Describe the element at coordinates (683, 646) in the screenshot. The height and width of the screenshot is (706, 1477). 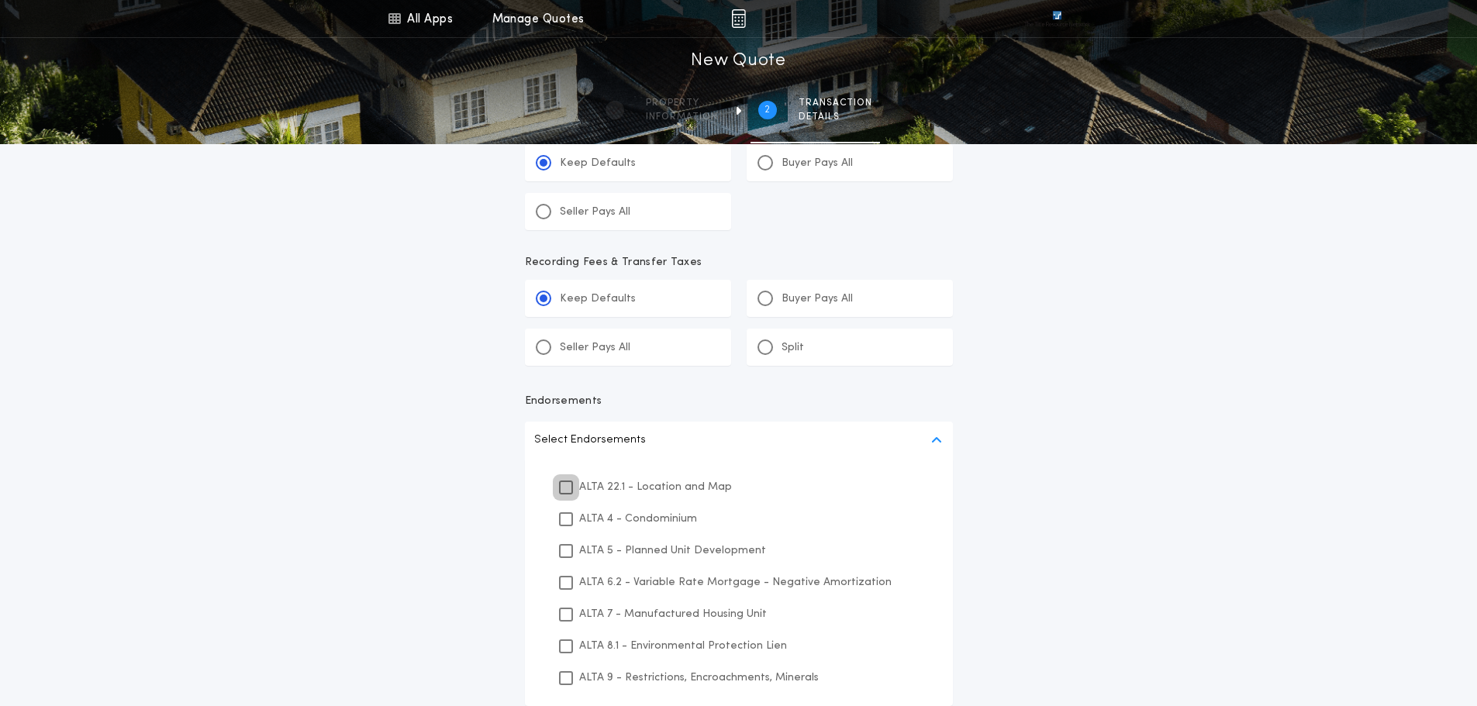
I see `p: ALTA 8.1 - Environmental Protection Lien` at that location.